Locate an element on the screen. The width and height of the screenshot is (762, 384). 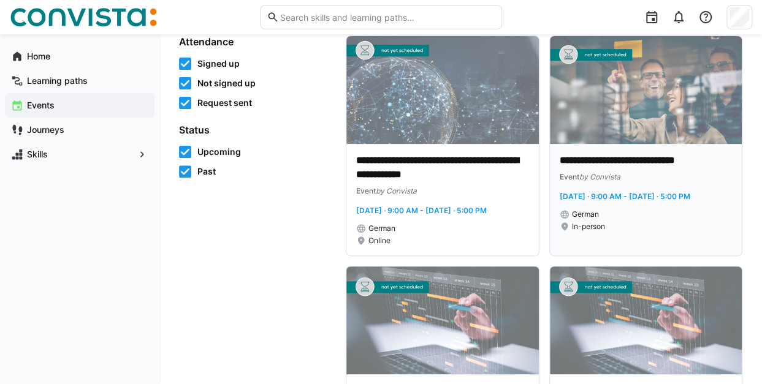
span: Online is located at coordinates (379, 241).